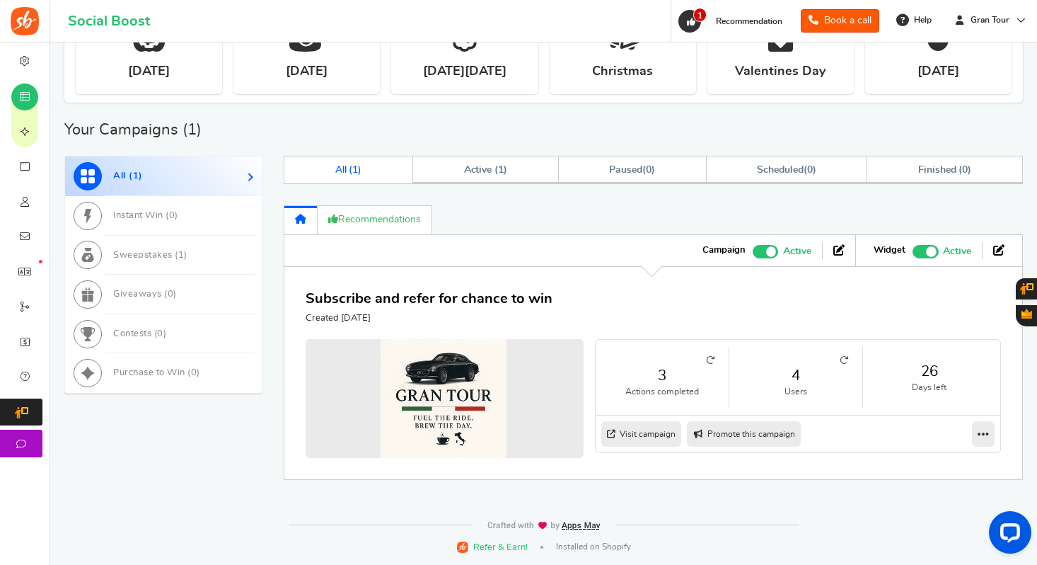  Describe the element at coordinates (40, 261) in the screenshot. I see `em: New` at that location.